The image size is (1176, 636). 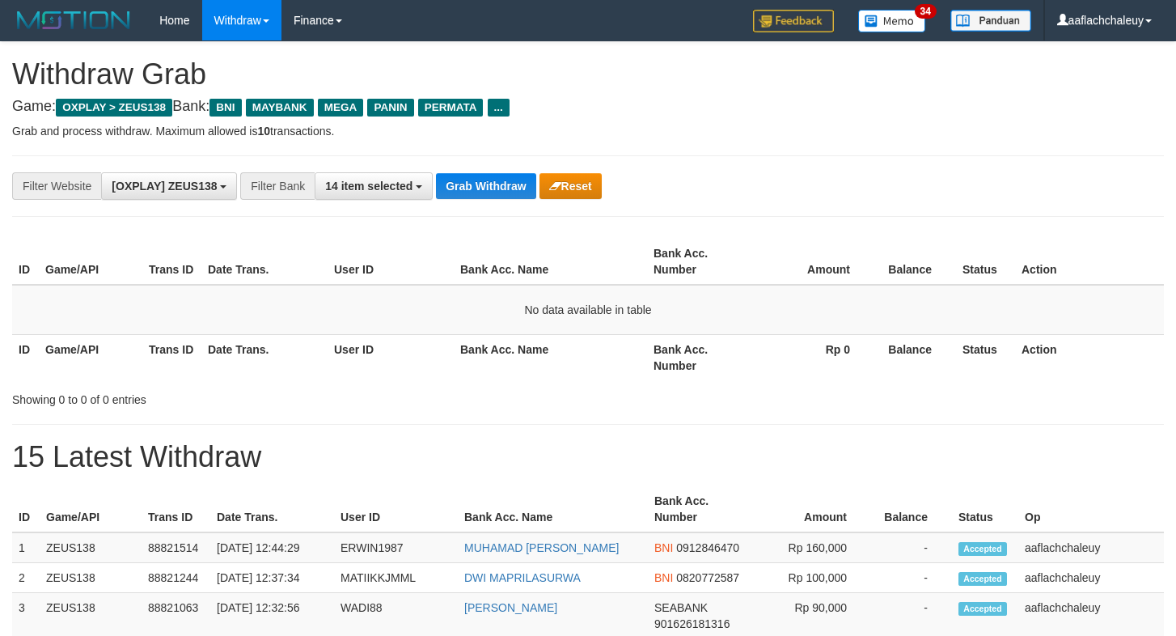 I want to click on button: Grab Withdraw, so click(x=485, y=186).